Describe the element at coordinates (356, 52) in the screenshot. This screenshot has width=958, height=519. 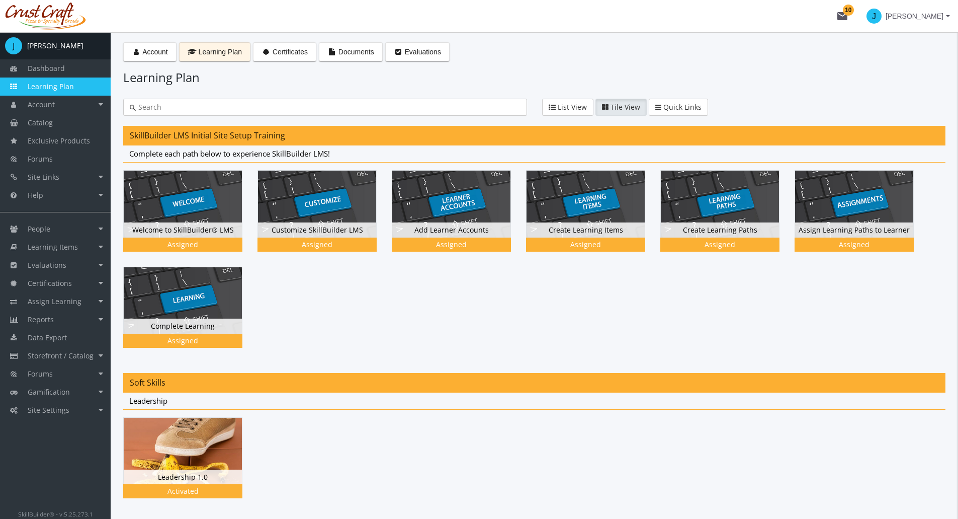
I see `span: Documents` at that location.